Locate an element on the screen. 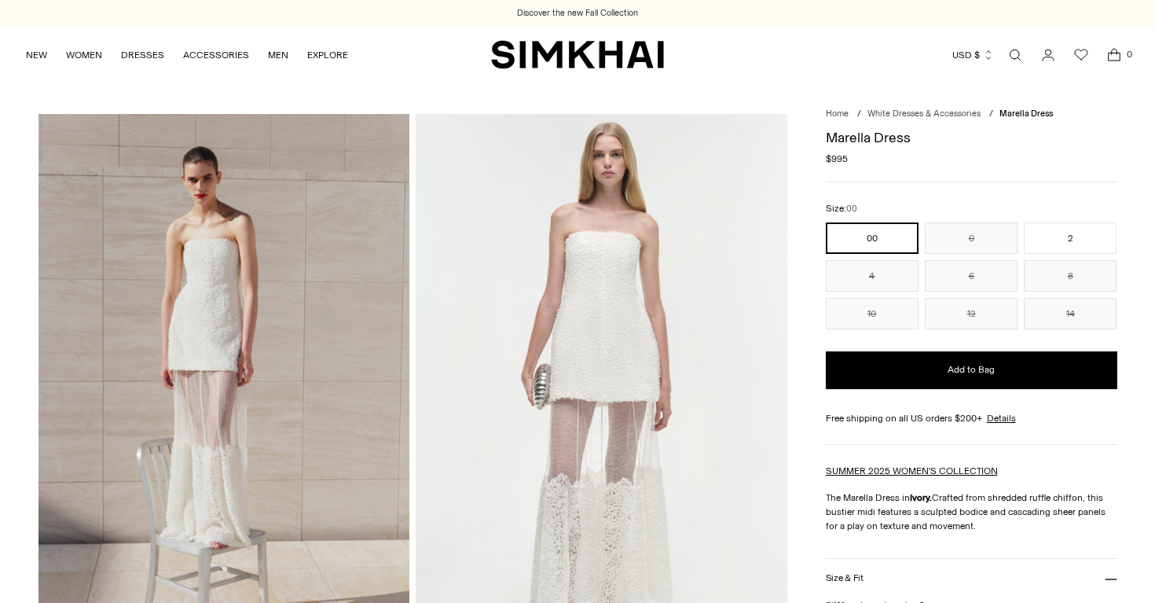 The image size is (1155, 603). a: DRESSES is located at coordinates (142, 55).